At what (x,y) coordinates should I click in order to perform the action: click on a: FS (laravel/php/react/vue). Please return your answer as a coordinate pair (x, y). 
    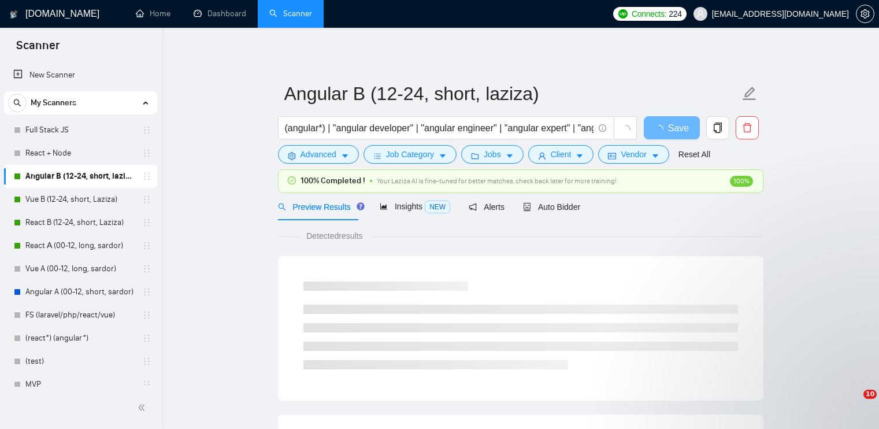
    Looking at the image, I should click on (80, 315).